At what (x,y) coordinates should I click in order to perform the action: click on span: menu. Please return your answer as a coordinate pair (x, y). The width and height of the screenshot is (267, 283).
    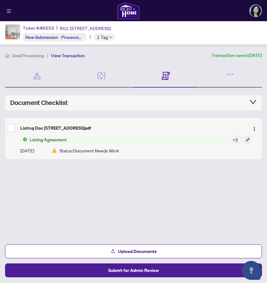
    Looking at the image, I should click on (9, 11).